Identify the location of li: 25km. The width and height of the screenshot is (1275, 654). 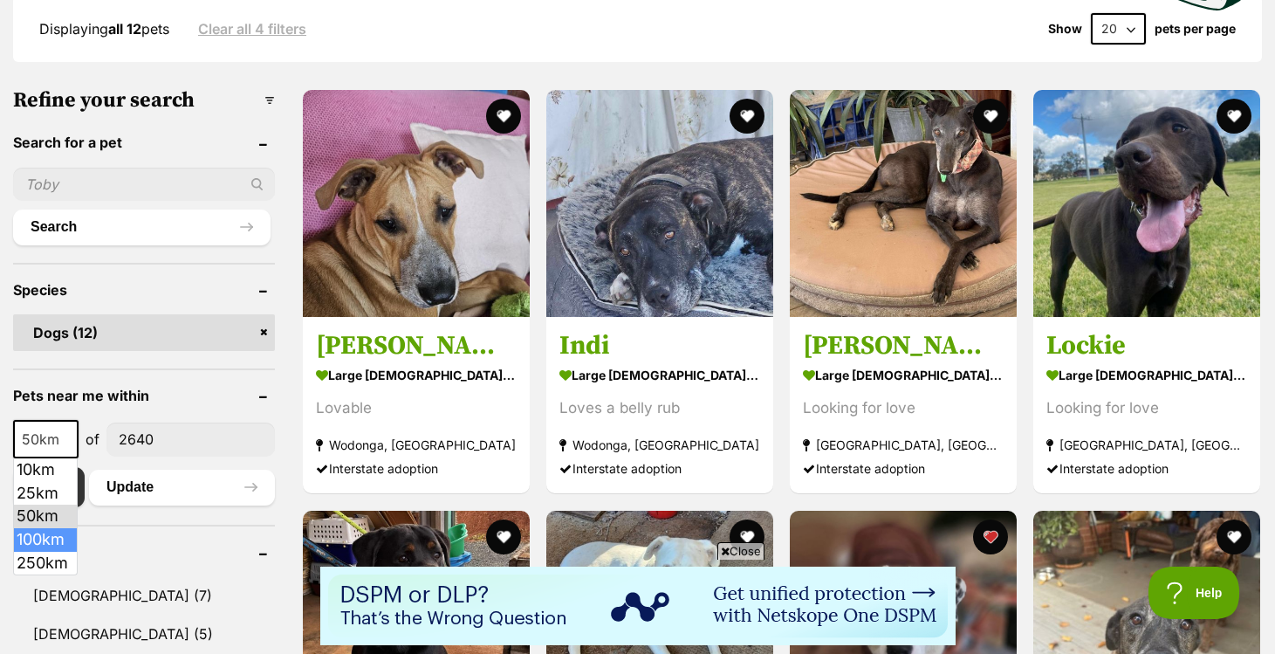
(45, 493).